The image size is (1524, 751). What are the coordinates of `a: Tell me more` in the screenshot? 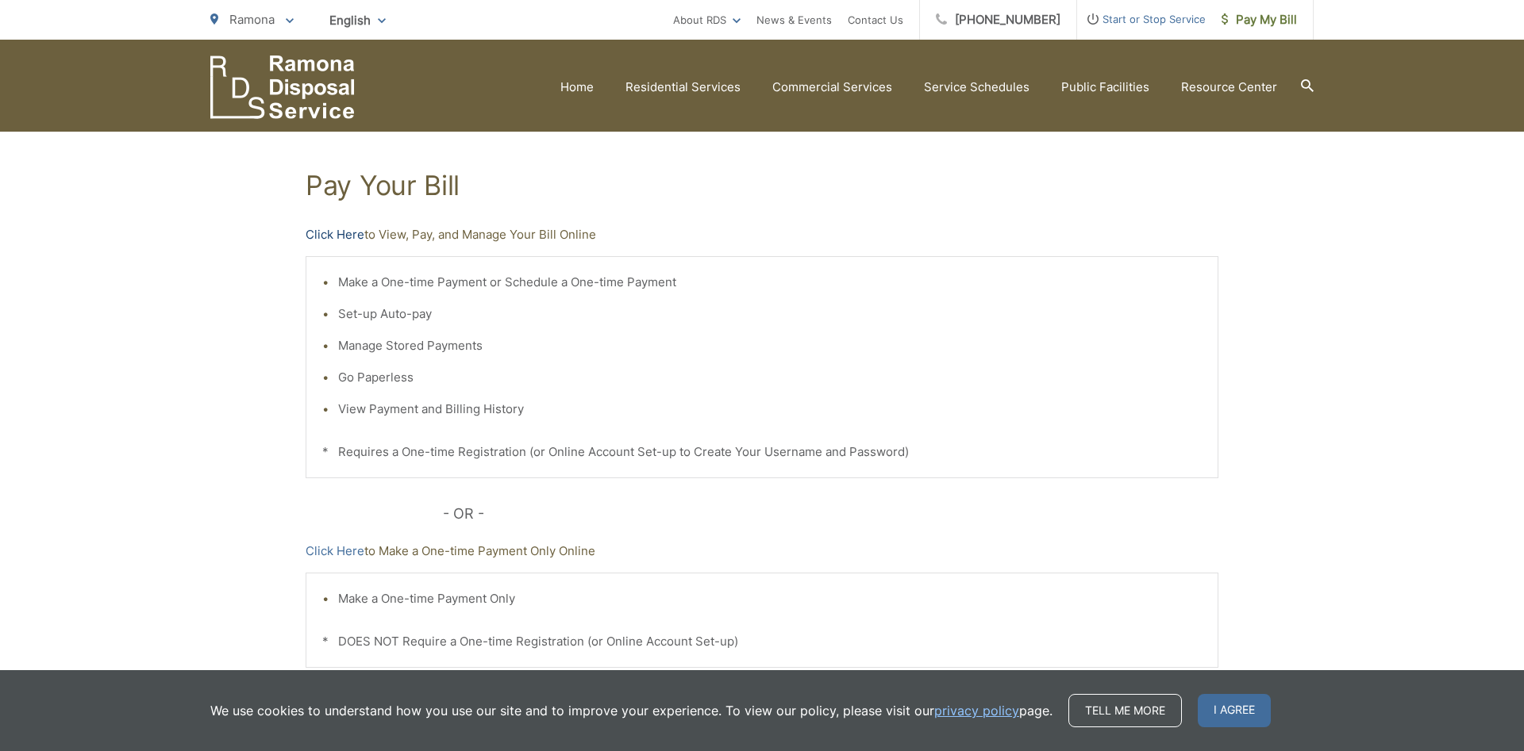 It's located at (1124, 711).